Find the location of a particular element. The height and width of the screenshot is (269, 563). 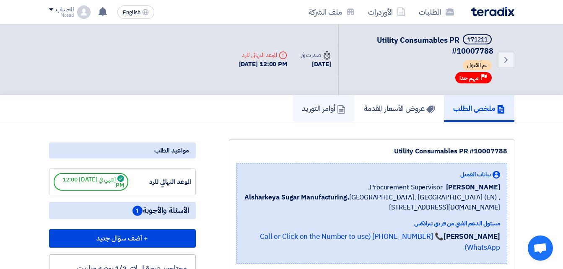

button: English is located at coordinates (136, 12).